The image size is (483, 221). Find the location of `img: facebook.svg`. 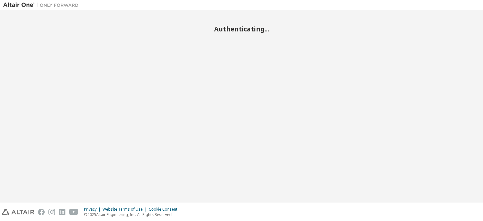

img: facebook.svg is located at coordinates (41, 212).